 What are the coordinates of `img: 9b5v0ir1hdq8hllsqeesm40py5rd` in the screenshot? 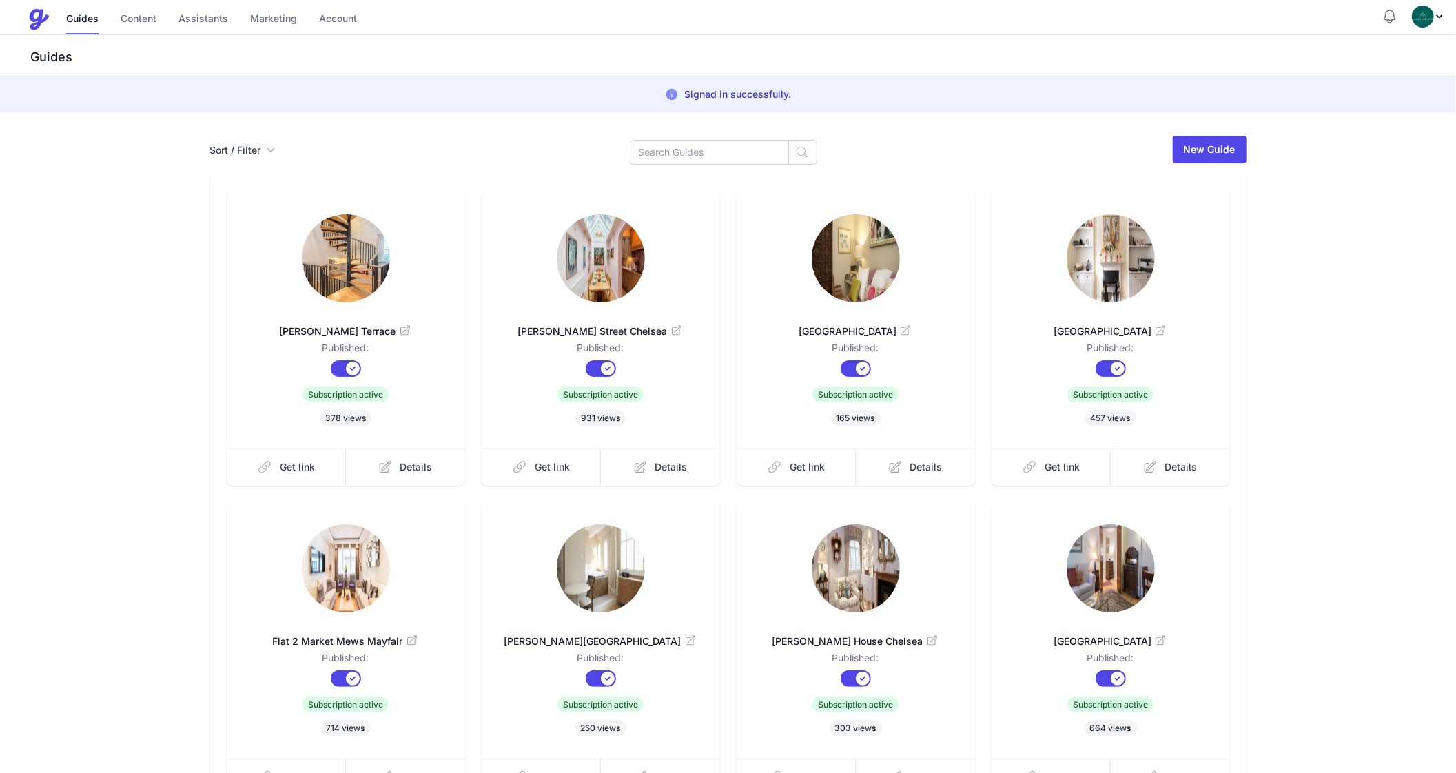 It's located at (856, 258).